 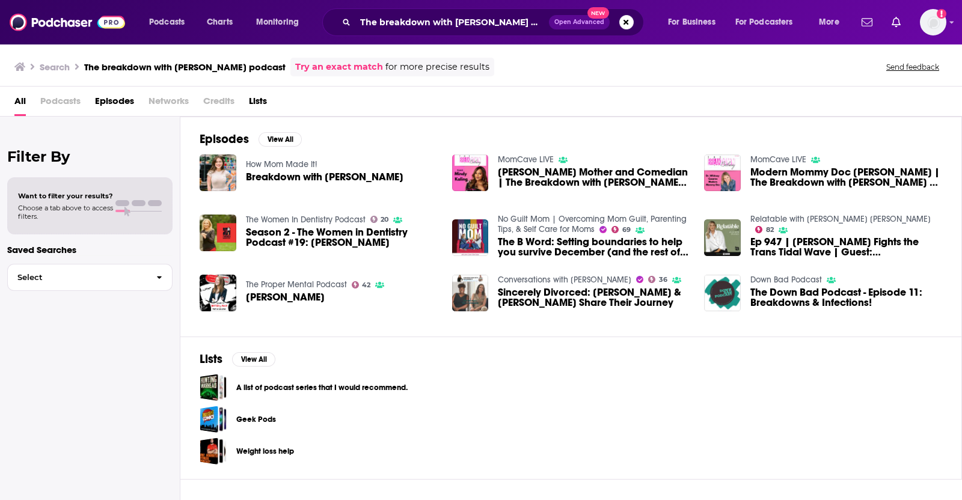 I want to click on img: Season 2 - The Women in Dentistry Podcast #19: Ms. Bethany Piziks, so click(x=218, y=233).